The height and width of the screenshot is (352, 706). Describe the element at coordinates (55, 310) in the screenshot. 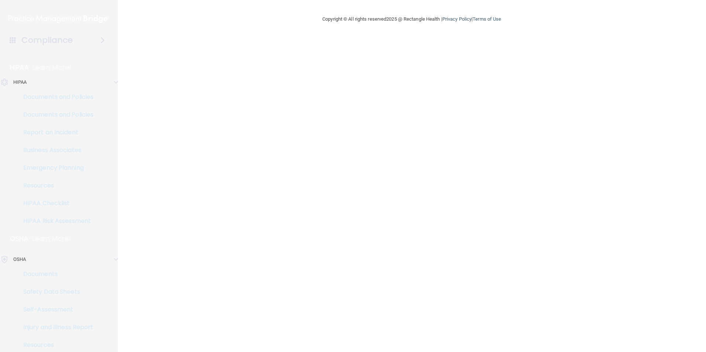

I see `p: Self-Assessment` at that location.